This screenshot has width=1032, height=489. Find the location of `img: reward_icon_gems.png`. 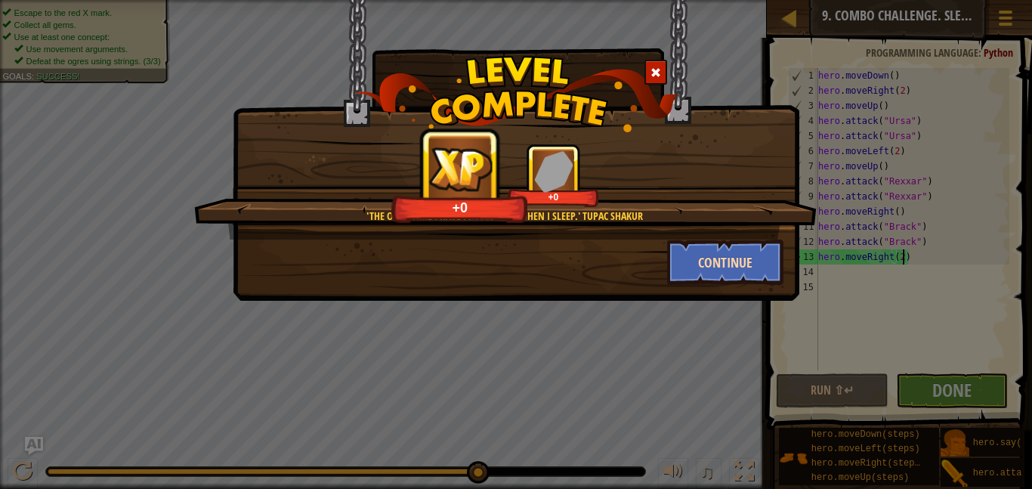

img: reward_icon_gems.png is located at coordinates (554, 171).